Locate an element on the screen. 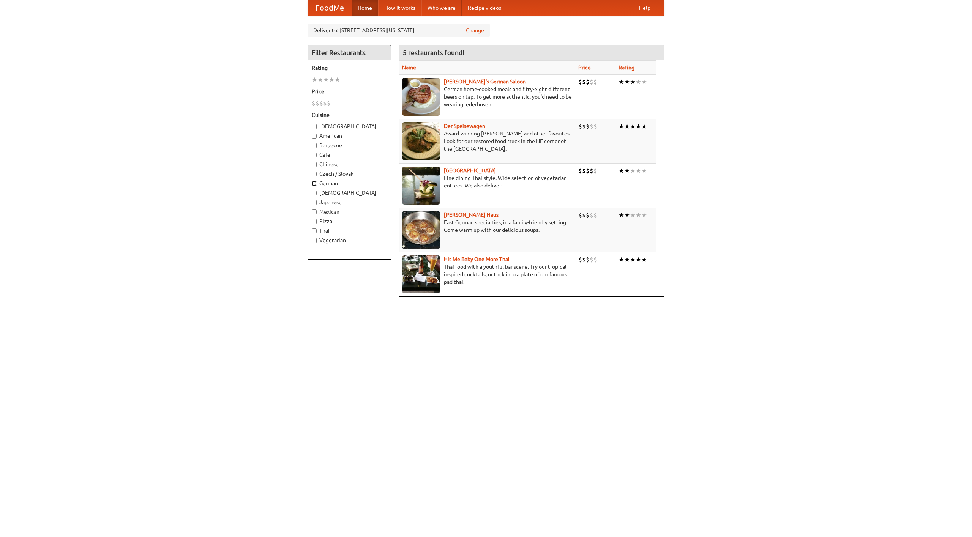 This screenshot has width=972, height=537. a: FoodMe is located at coordinates (330, 8).